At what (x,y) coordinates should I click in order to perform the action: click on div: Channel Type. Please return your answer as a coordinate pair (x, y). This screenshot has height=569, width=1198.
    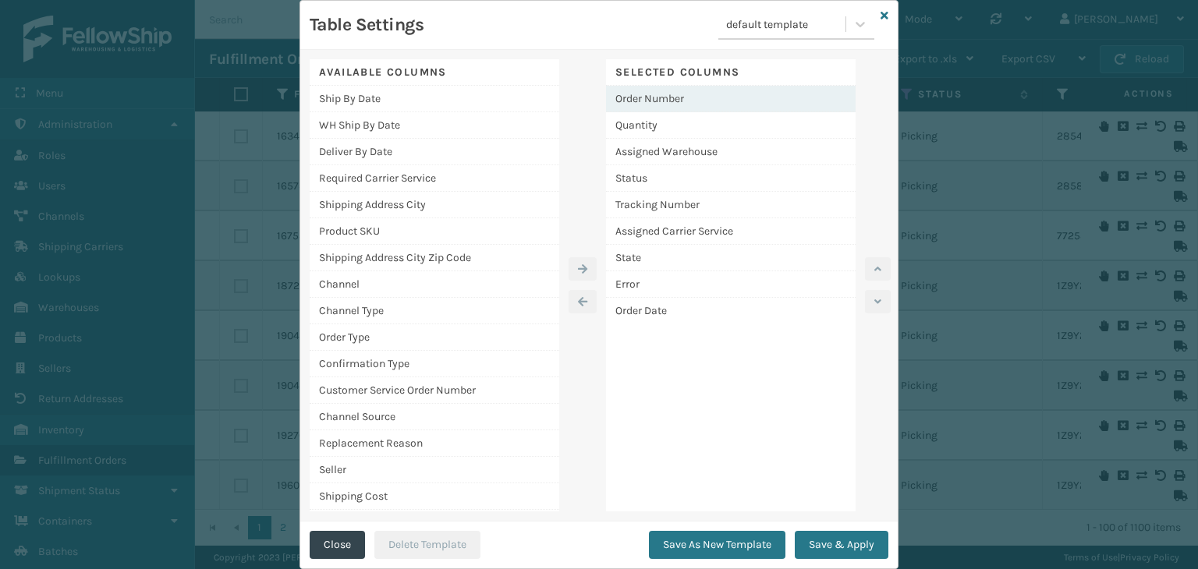
    Looking at the image, I should click on (435, 311).